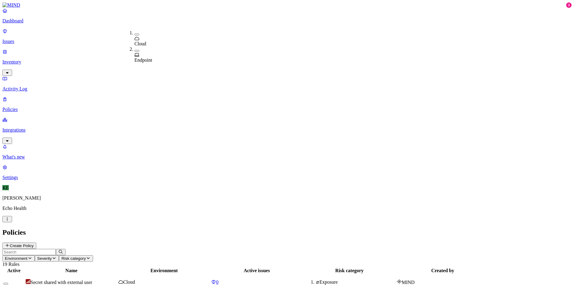 The height and width of the screenshot is (287, 574). What do you see at coordinates (287, 208) in the screenshot?
I see `p: Echo Health` at bounding box center [287, 208].